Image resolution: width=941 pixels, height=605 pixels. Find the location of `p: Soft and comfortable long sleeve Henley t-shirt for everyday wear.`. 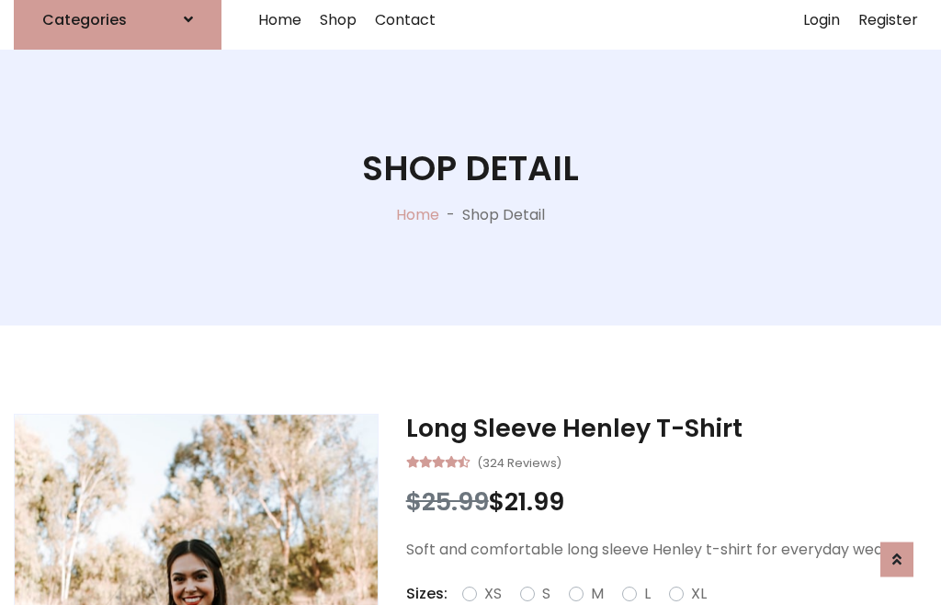

p: Soft and comfortable long sleeve Henley t-shirt for everyday wear. is located at coordinates (666, 549).